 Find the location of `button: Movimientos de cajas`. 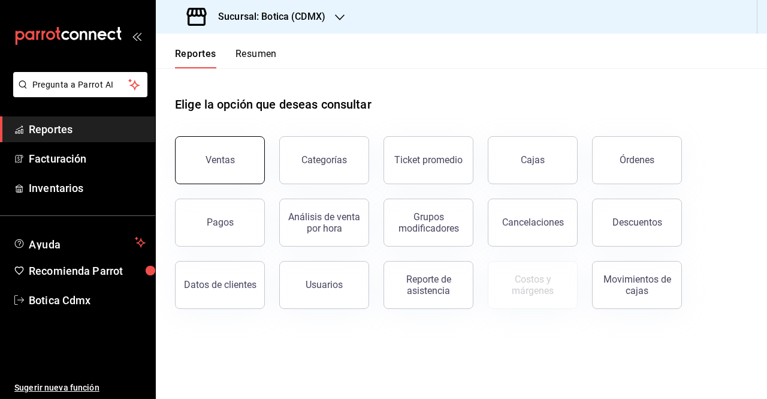

button: Movimientos de cajas is located at coordinates (637, 285).